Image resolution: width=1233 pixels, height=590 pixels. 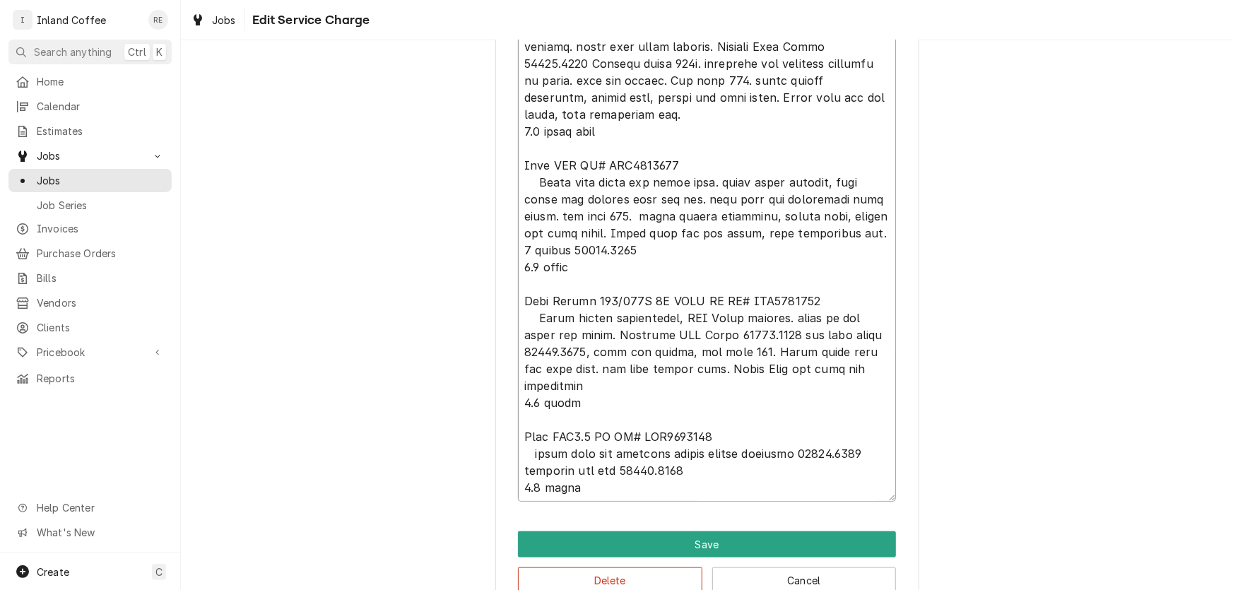 I want to click on span: K, so click(x=159, y=52).